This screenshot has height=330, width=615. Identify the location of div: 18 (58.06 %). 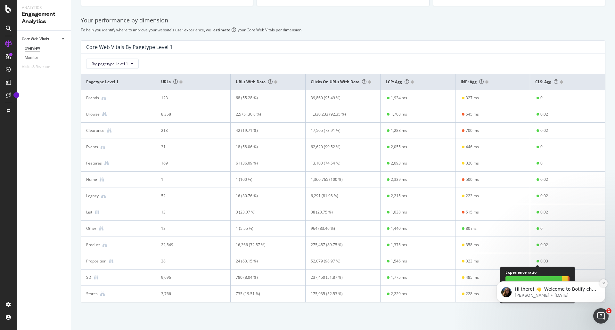
(265, 147).